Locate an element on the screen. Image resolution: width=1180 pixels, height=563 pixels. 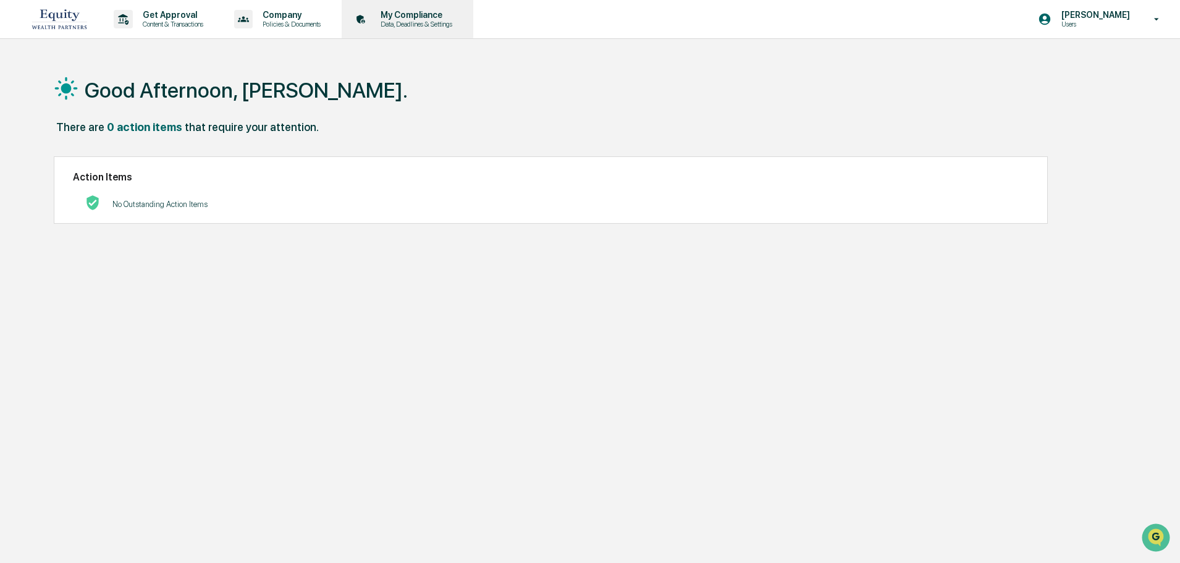
div: There are is located at coordinates (80, 127).